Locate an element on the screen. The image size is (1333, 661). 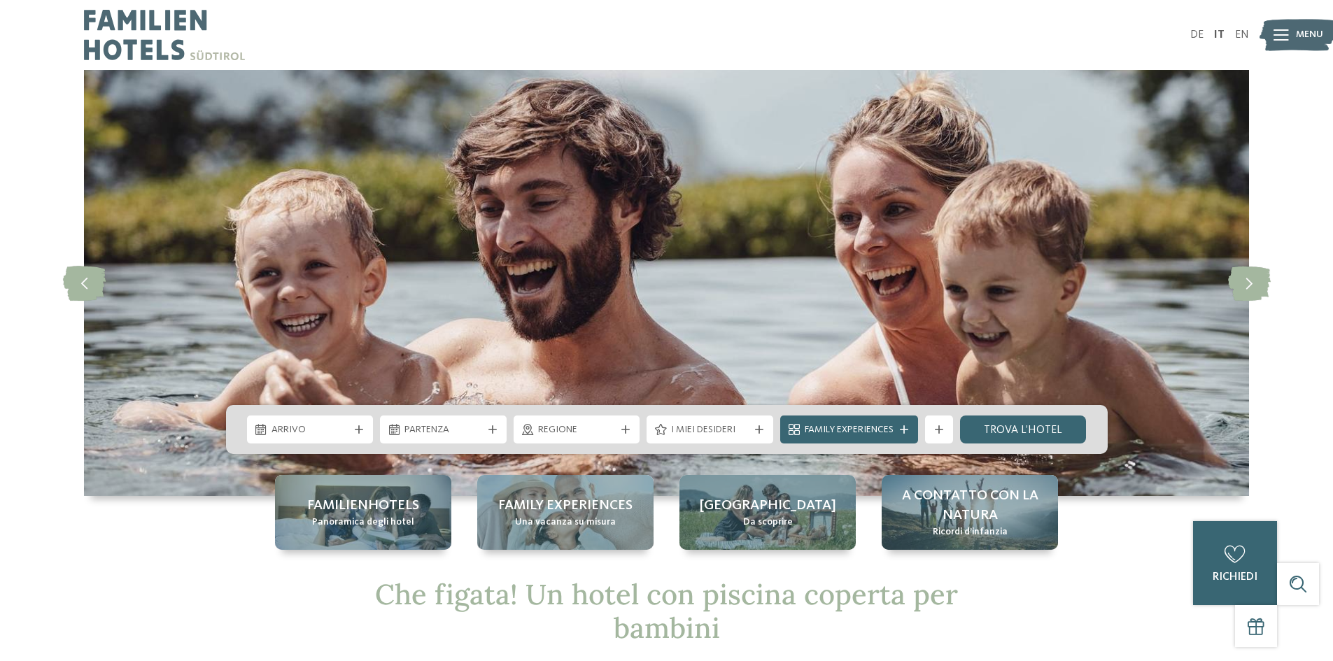
a: richiedi is located at coordinates (1235, 563).